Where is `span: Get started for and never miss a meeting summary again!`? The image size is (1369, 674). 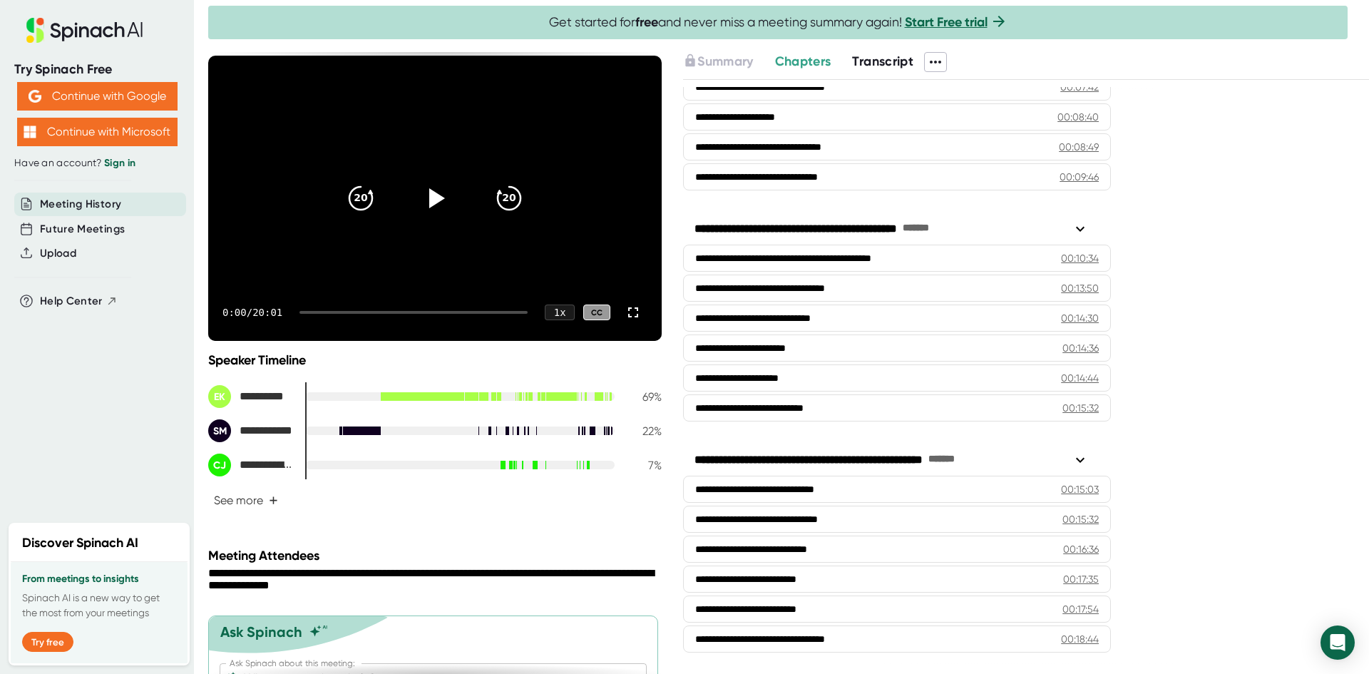
span: Get started for and never miss a meeting summary again! is located at coordinates (778, 22).